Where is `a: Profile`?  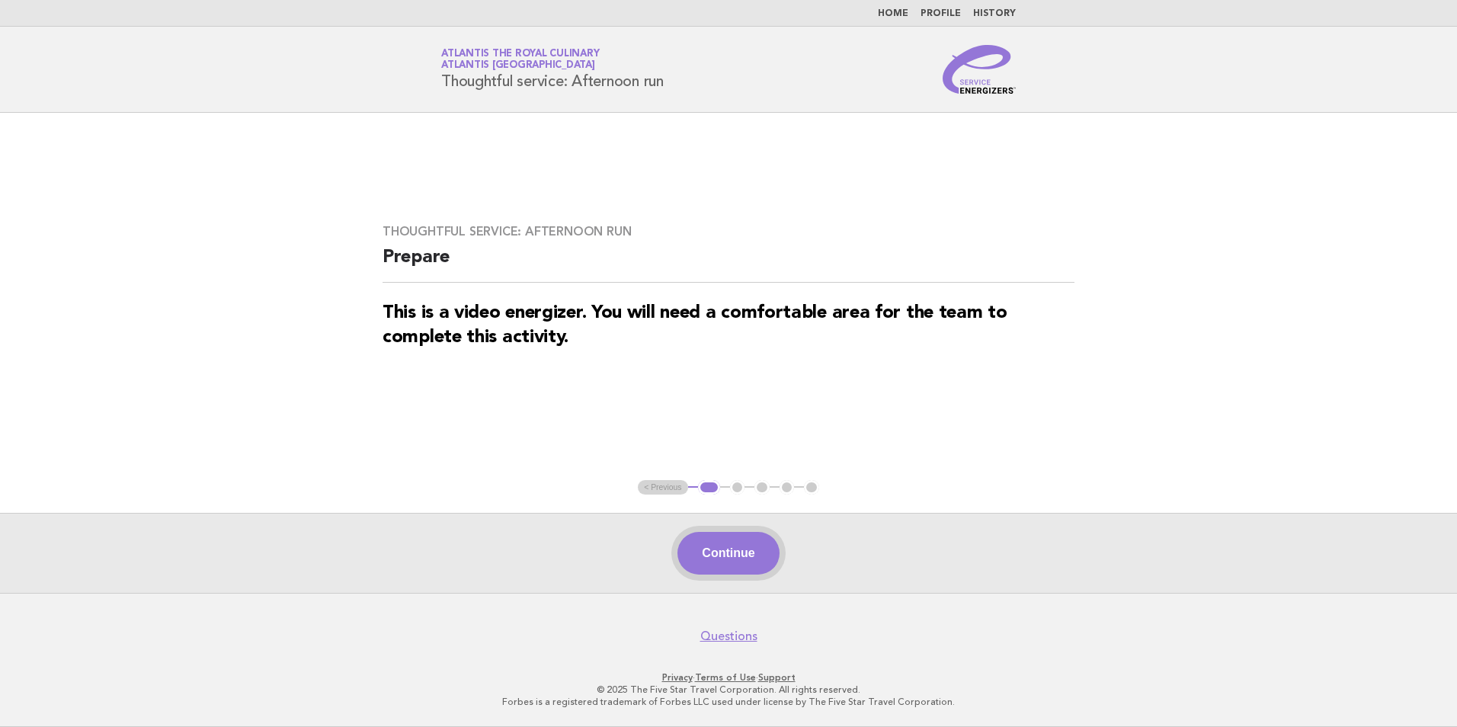
a: Profile is located at coordinates (940, 14).